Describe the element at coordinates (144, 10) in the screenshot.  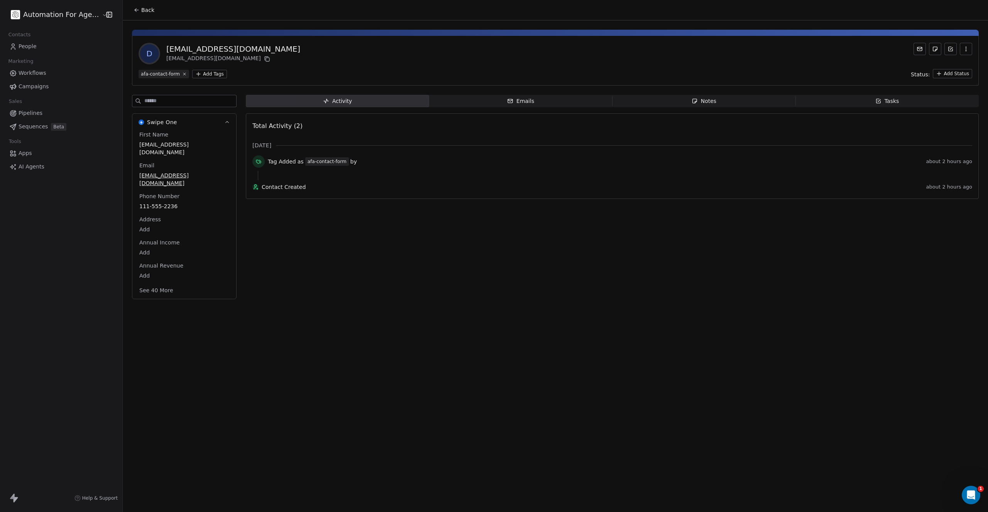
I see `button: Back` at that location.